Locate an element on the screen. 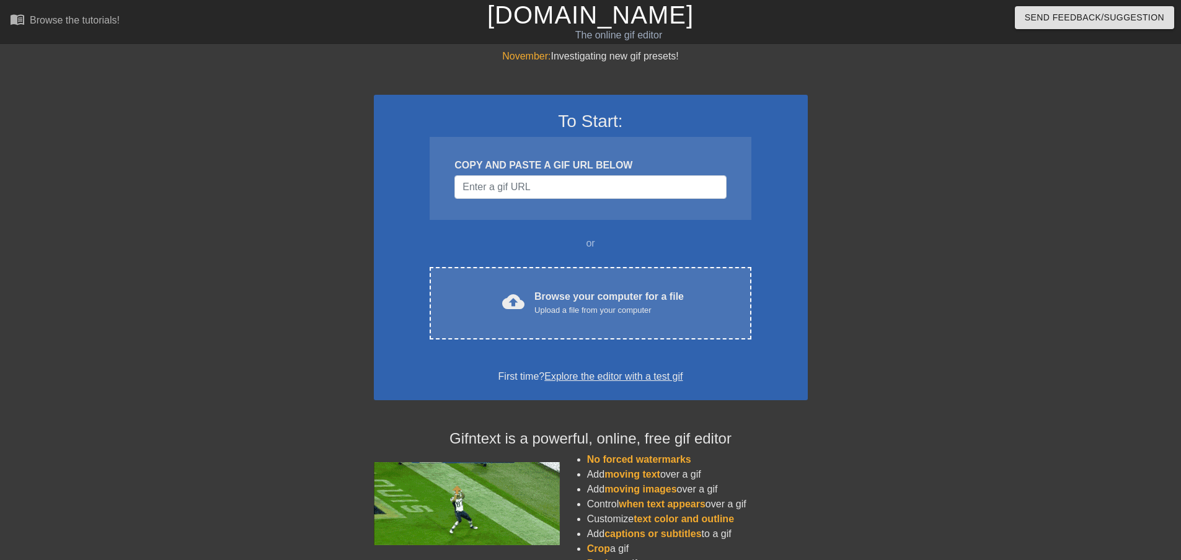 This screenshot has height=560, width=1181. img: football_small.gif is located at coordinates (467, 504).